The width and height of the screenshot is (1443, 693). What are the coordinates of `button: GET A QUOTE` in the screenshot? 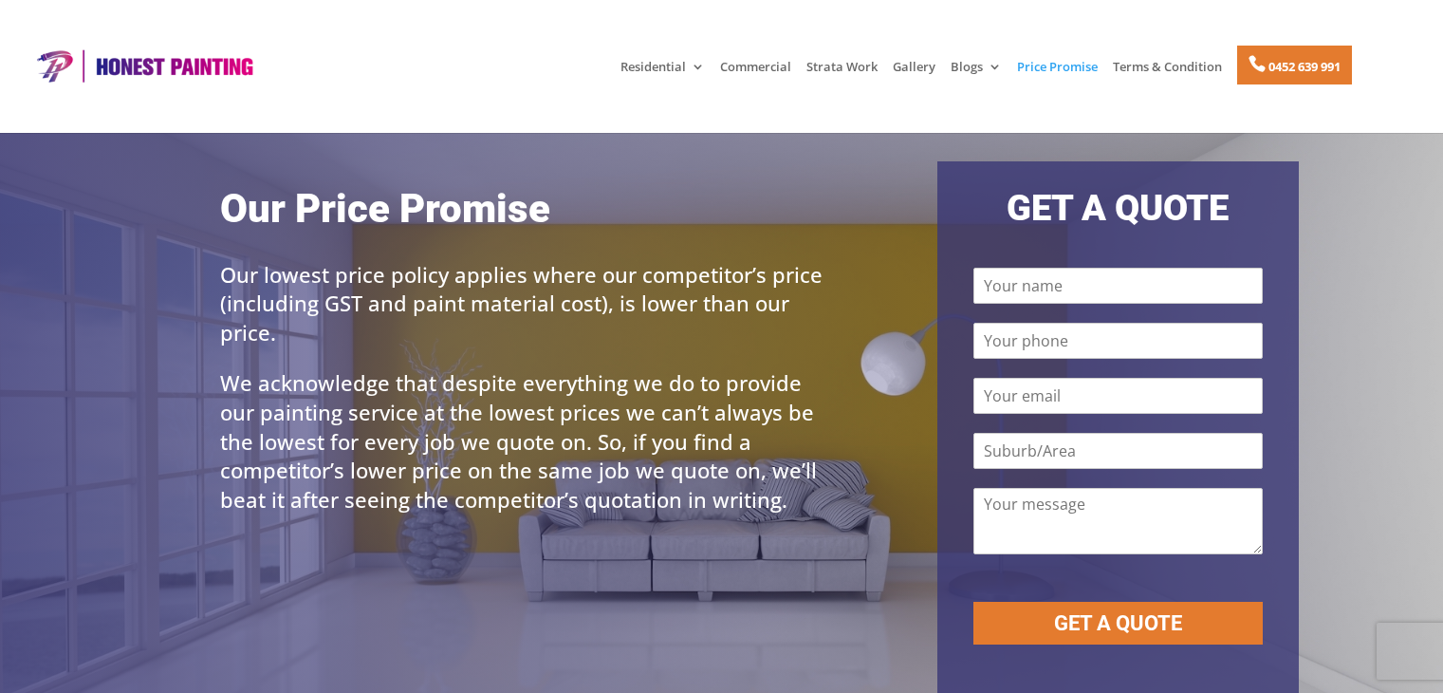 It's located at (1118, 622).